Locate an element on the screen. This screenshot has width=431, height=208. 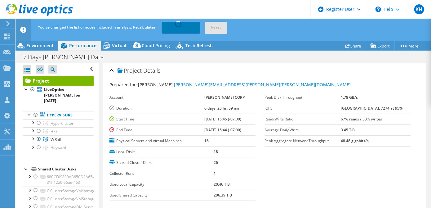
a: More is located at coordinates (408, 46).